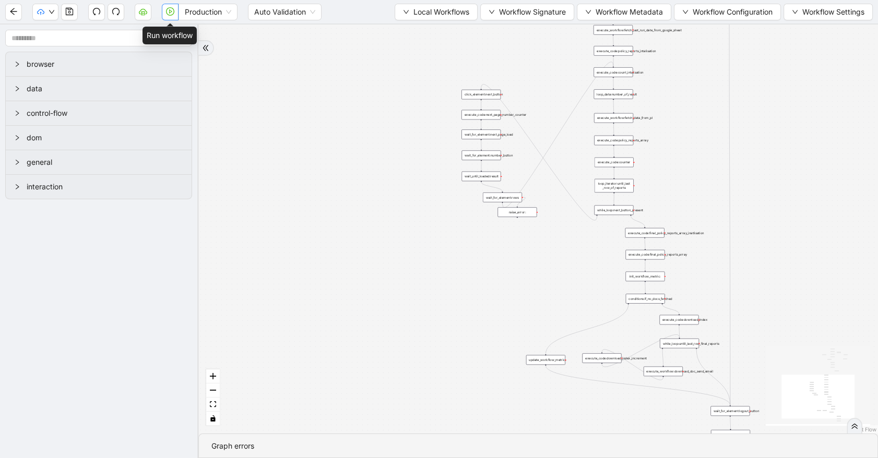 Image resolution: width=878 pixels, height=458 pixels. What do you see at coordinates (632, 365) in the screenshot?
I see `g: Edge from execute_workflow:download_doc_send_email to execute_code:download_index_increment` at bounding box center [632, 365].